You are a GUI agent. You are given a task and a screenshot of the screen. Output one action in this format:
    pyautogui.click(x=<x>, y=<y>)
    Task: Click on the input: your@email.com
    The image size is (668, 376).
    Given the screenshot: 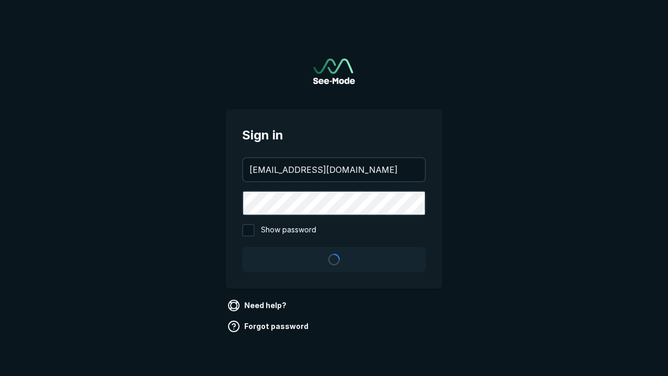 What is the action you would take?
    pyautogui.click(x=334, y=170)
    